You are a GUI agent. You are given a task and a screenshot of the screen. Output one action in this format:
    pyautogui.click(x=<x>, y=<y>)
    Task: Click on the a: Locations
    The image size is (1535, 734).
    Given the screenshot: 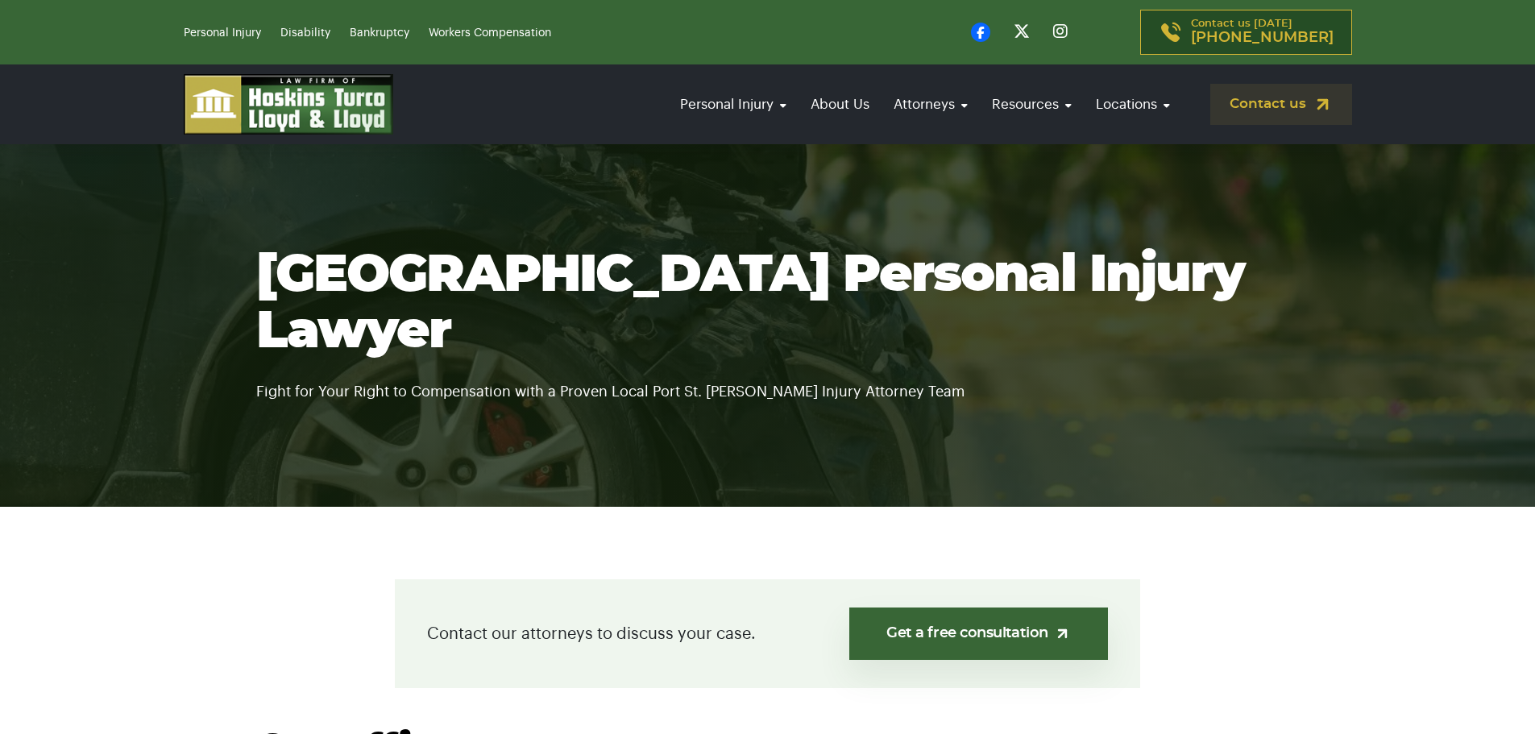 What is the action you would take?
    pyautogui.click(x=1133, y=104)
    